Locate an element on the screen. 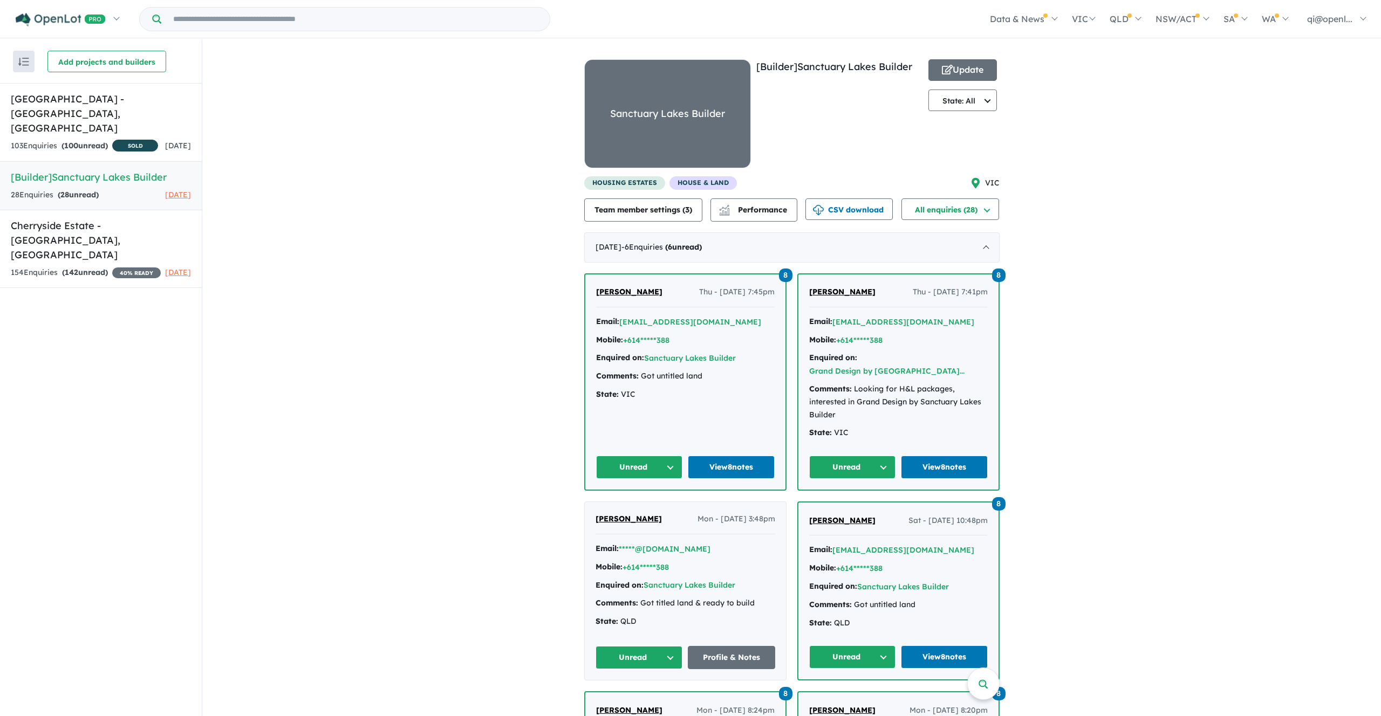  button: Performance is located at coordinates (753, 210).